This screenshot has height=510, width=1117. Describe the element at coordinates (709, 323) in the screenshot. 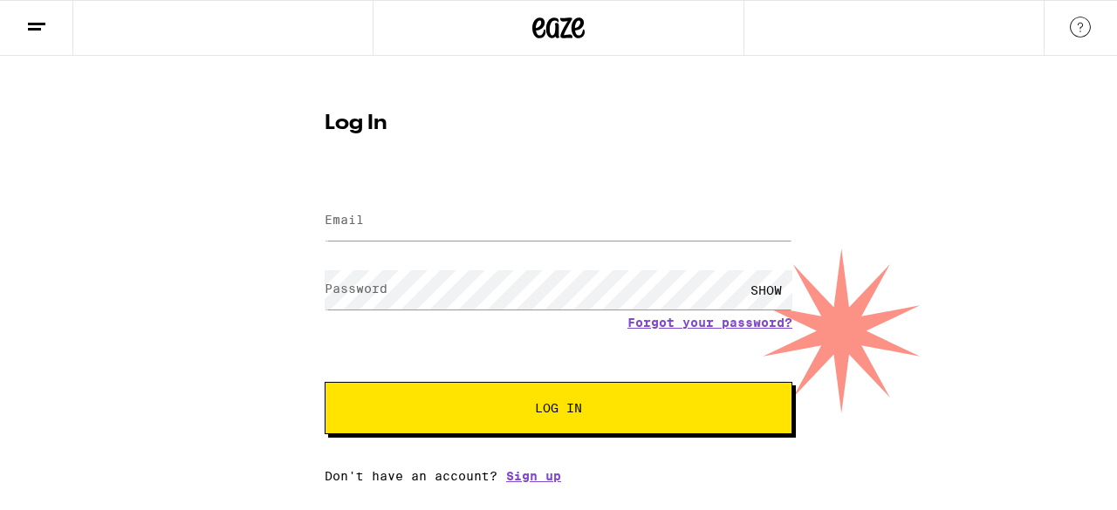

I see `a: Forgot your password?` at that location.